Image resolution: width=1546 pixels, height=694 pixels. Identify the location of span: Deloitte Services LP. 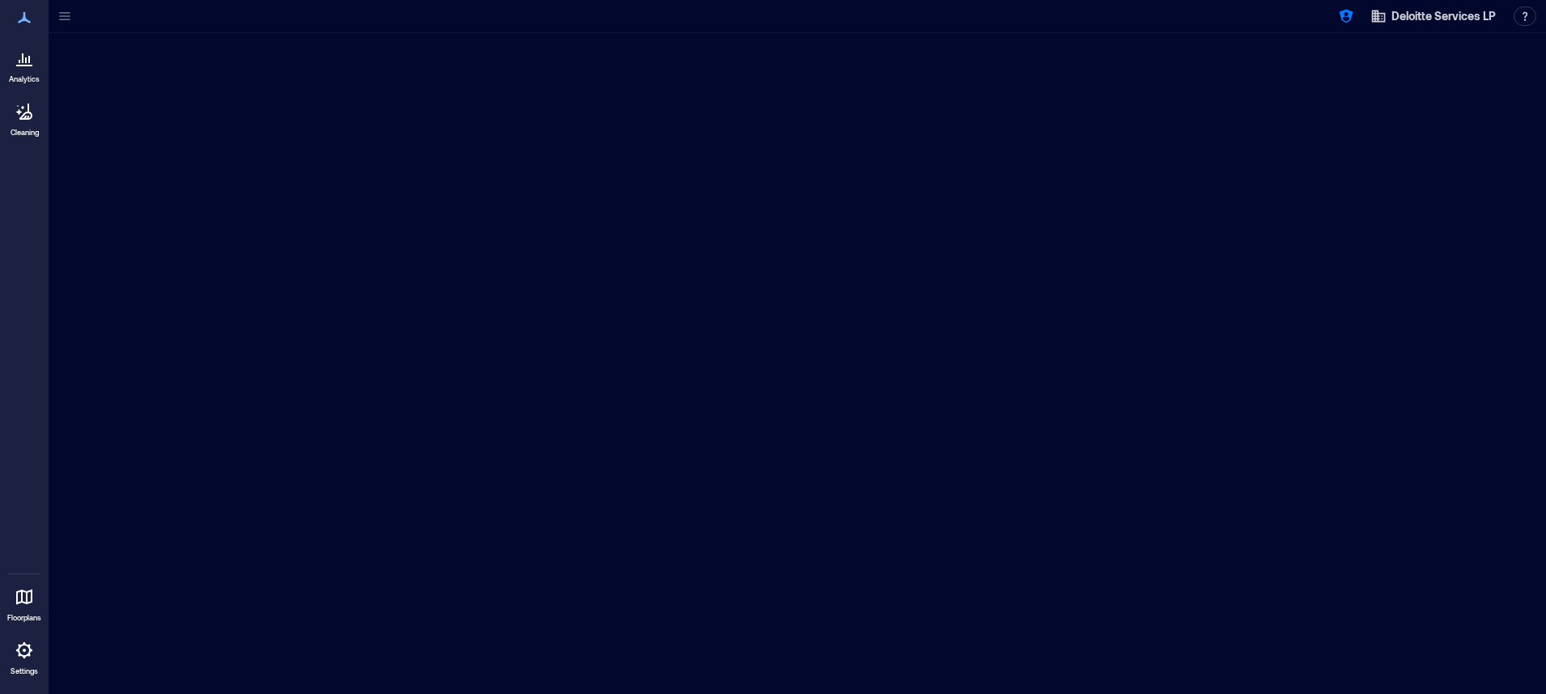
(1444, 16).